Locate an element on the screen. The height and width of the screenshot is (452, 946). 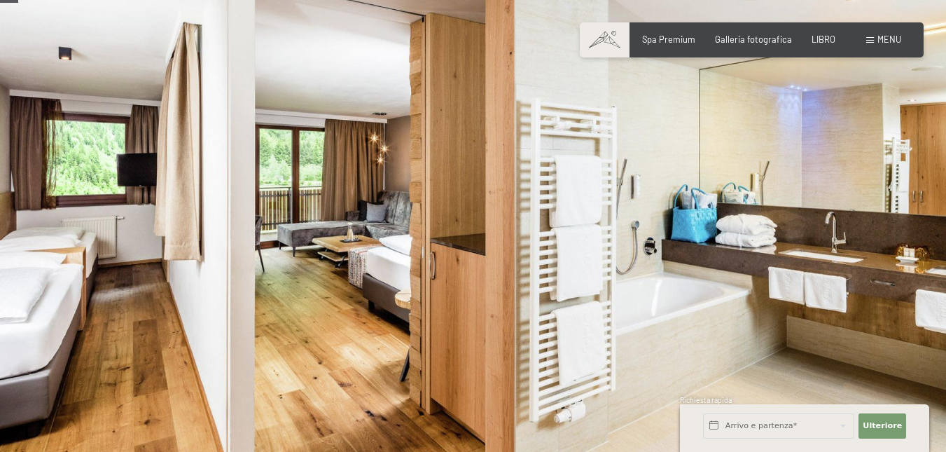
font: Richiesta rapida is located at coordinates (706, 400).